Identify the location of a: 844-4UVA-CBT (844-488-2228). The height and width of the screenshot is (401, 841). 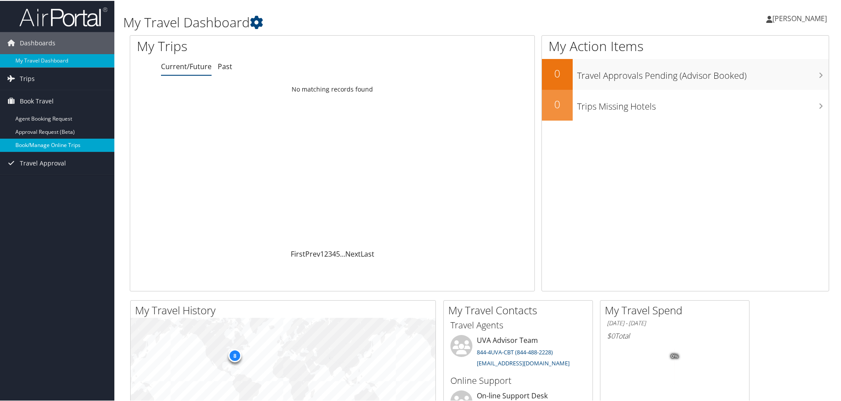
(515, 351).